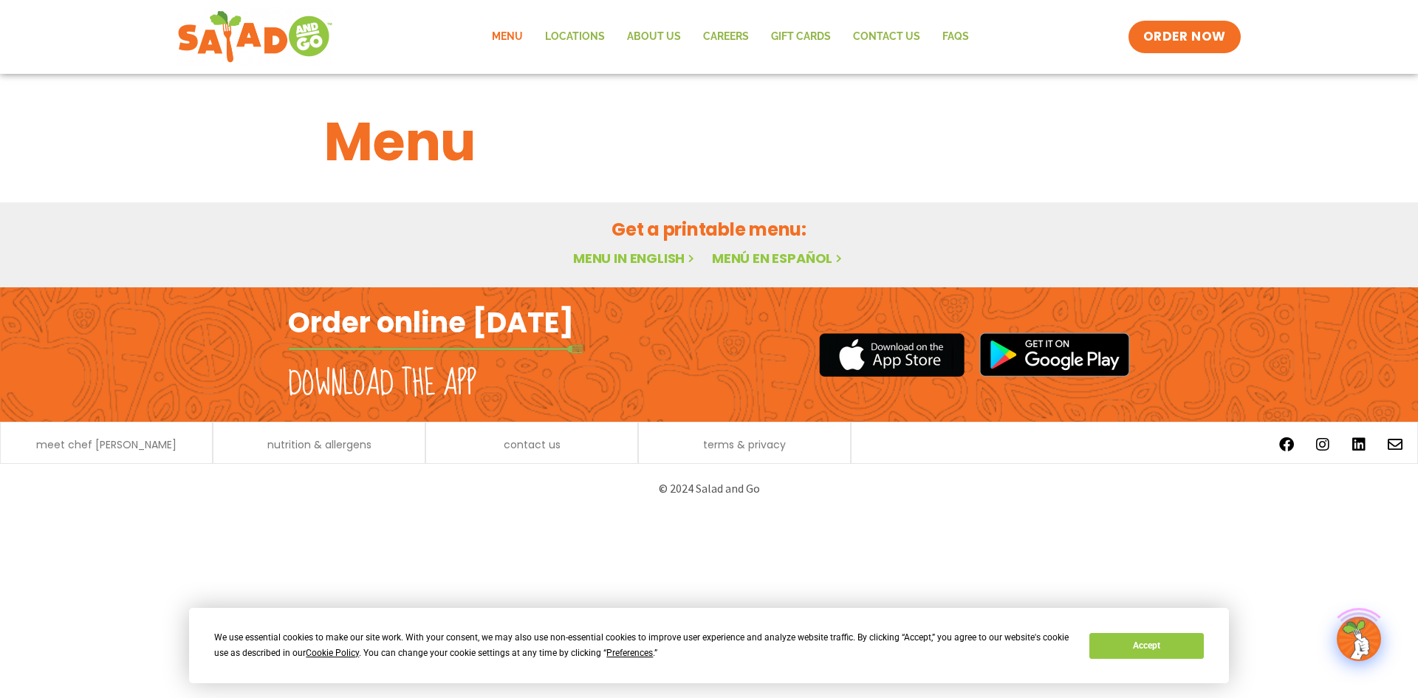 The height and width of the screenshot is (698, 1418). Describe the element at coordinates (508, 37) in the screenshot. I see `a: Menu` at that location.